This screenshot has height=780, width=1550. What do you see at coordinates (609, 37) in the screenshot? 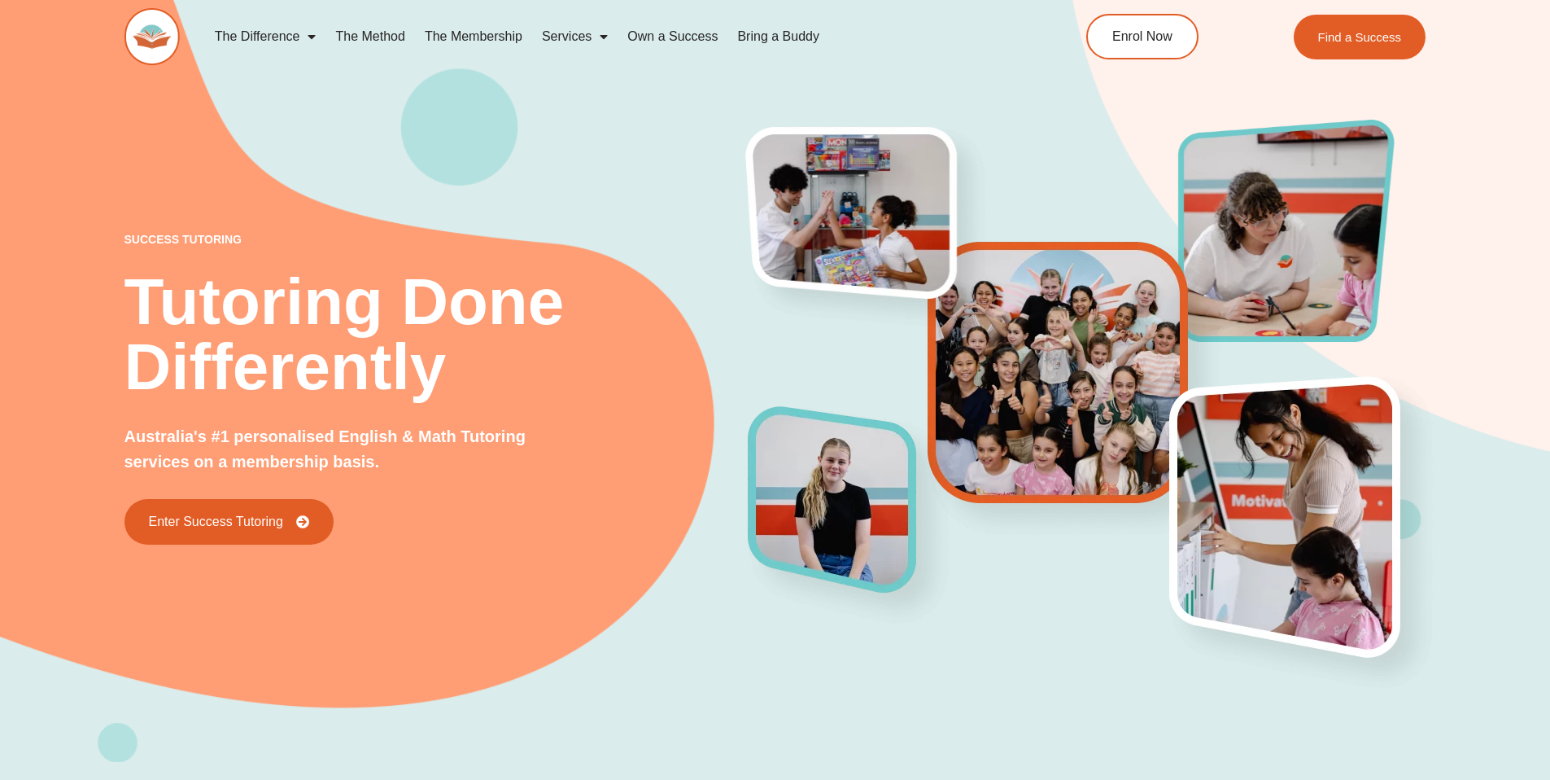
I see `nav: Menu` at bounding box center [609, 37].